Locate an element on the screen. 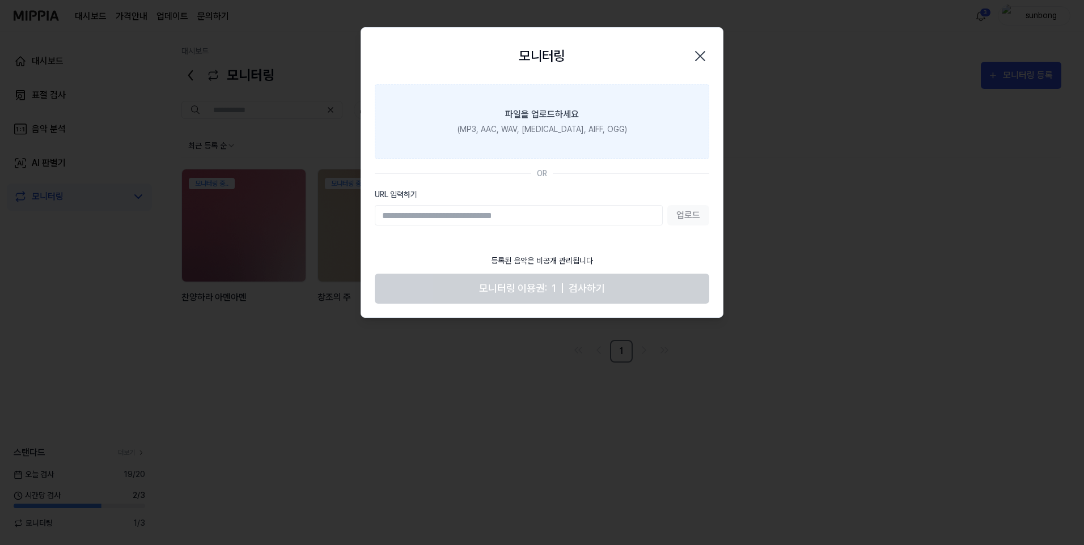  div: 등록된 음악은 비공개 관리됩니다 is located at coordinates (542, 261).